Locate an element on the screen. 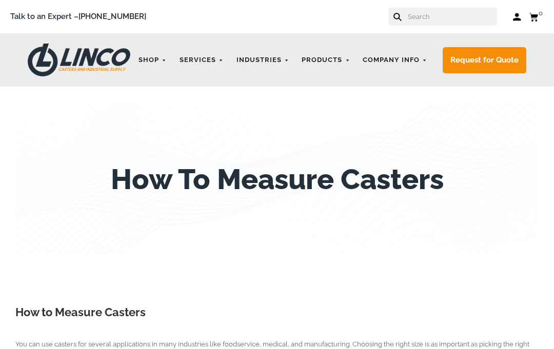 Image resolution: width=554 pixels, height=349 pixels. a: Services is located at coordinates (201, 60).